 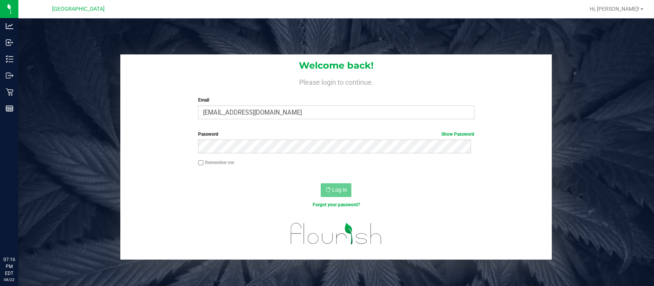 What do you see at coordinates (10, 26) in the screenshot?
I see `inline-svg: Analytics` at bounding box center [10, 26].